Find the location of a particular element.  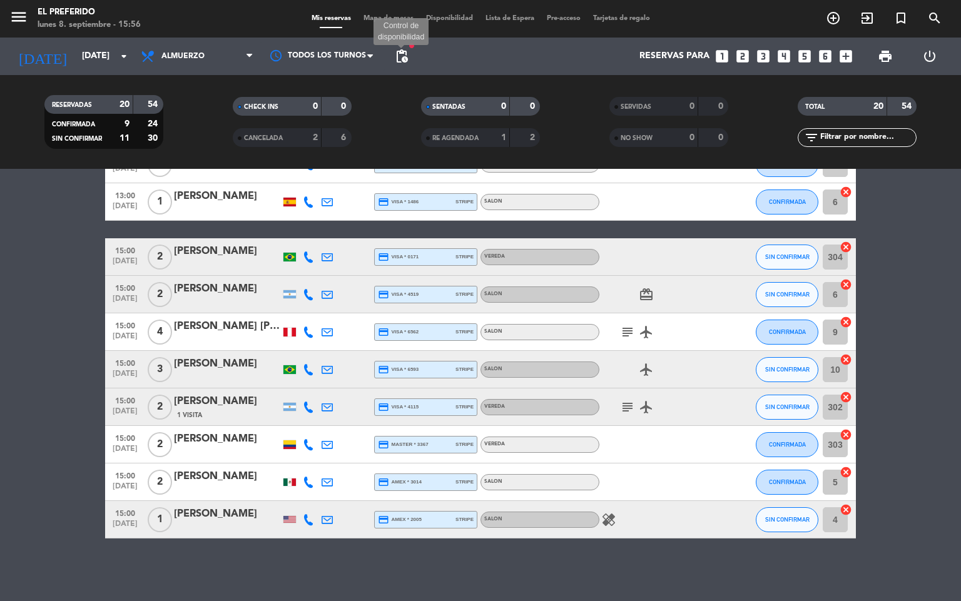

i: airplanemode_active is located at coordinates (646, 407).